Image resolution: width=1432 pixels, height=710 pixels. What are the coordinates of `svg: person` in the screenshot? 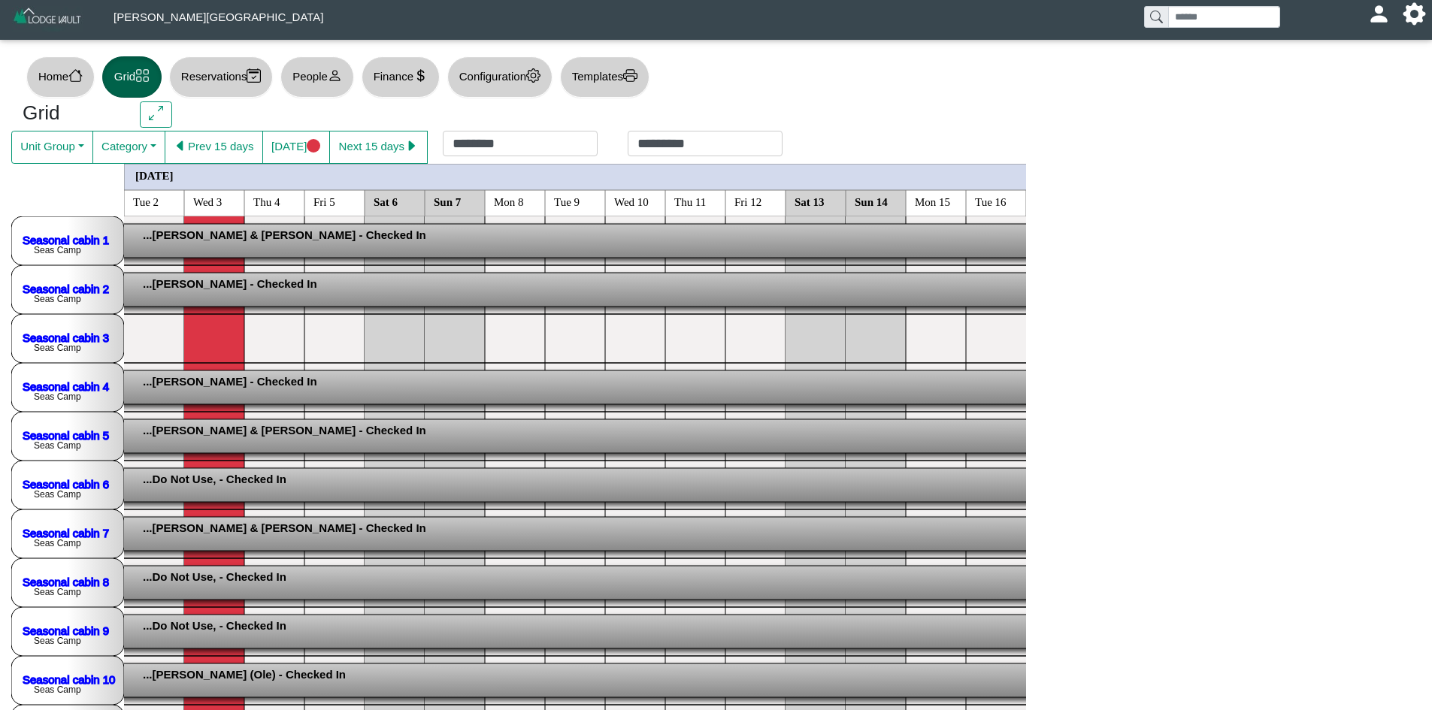 It's located at (334, 75).